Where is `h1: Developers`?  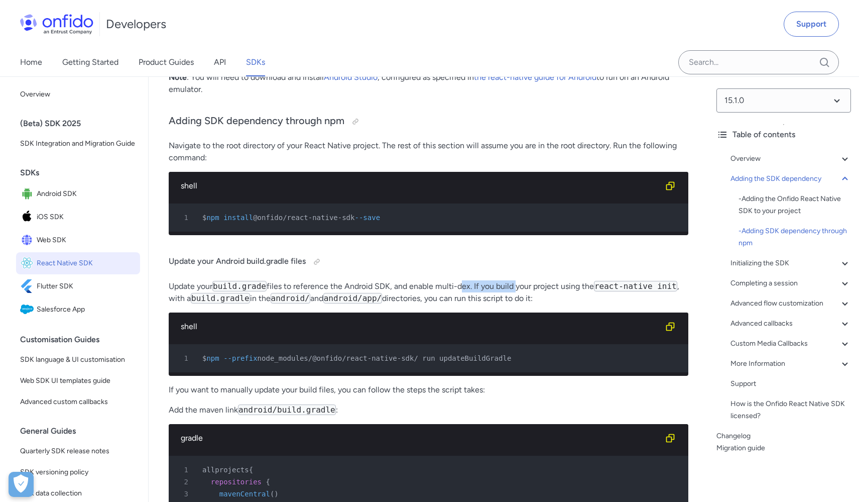 h1: Developers is located at coordinates (136, 24).